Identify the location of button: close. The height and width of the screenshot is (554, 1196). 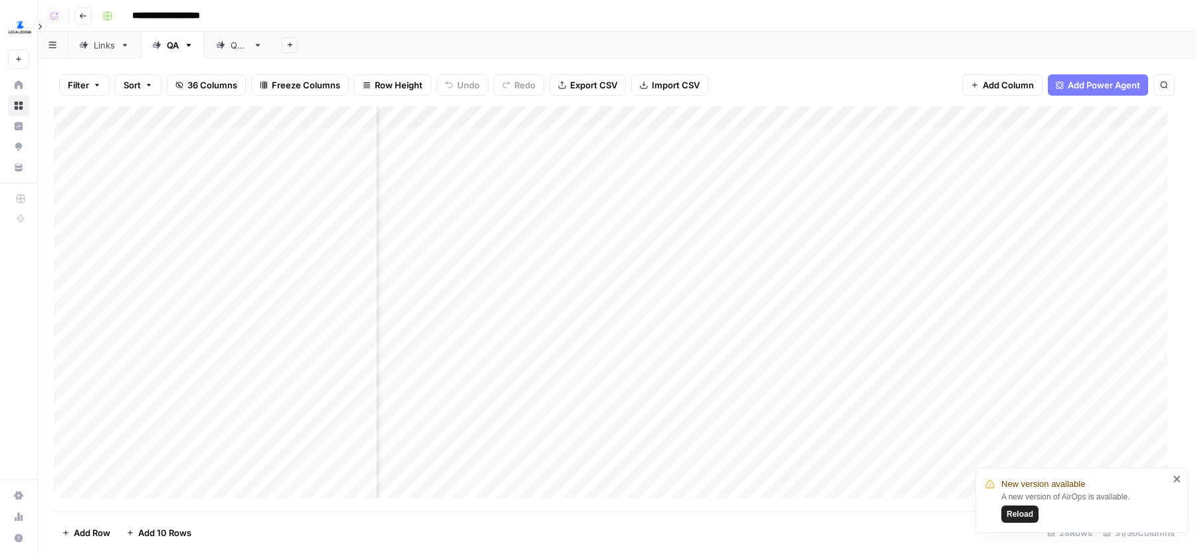
(1178, 479).